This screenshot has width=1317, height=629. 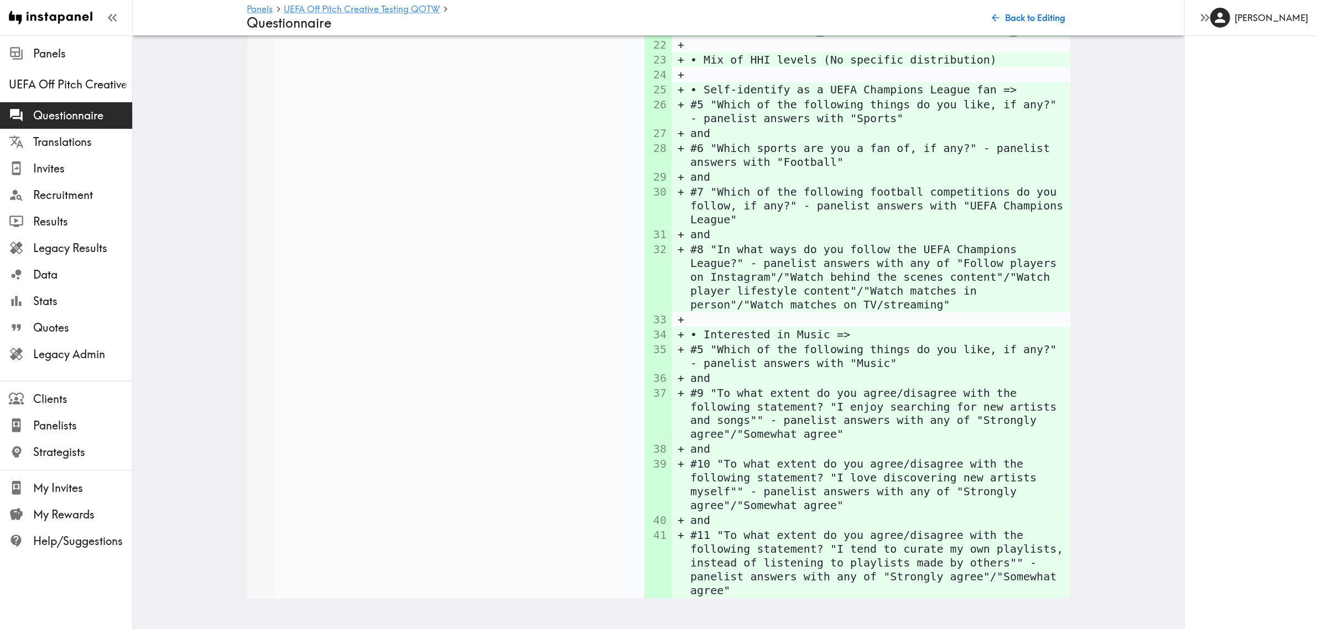 I want to click on pre: 38, so click(x=658, y=450).